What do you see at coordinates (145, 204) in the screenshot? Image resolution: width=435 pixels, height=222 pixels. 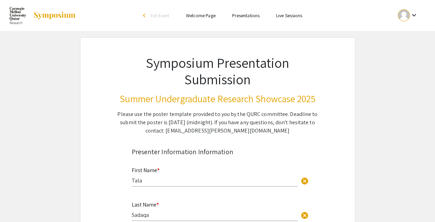 I see `mat-label: Last Name` at bounding box center [145, 204].